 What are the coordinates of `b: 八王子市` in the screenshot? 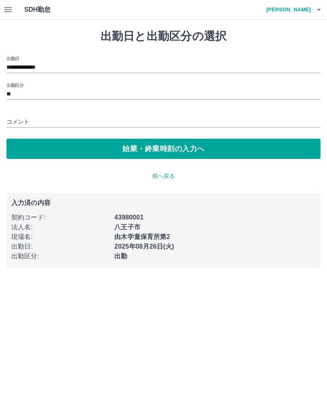 It's located at (127, 227).